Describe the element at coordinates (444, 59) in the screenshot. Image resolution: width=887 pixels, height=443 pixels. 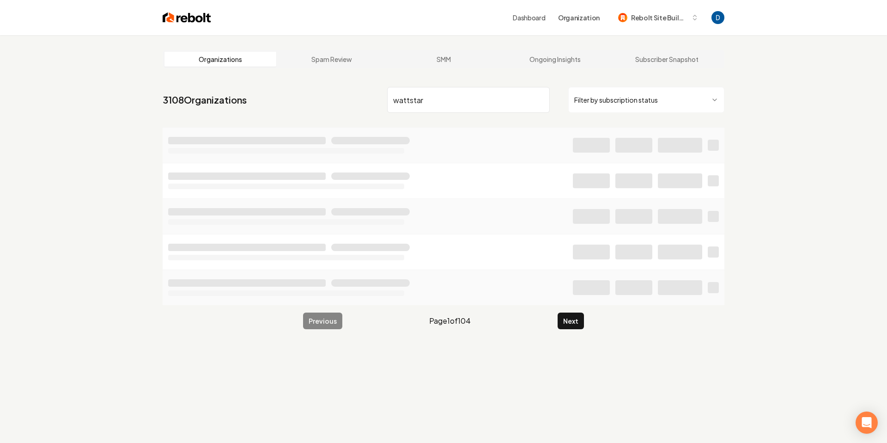
I see `a: SMM` at that location.